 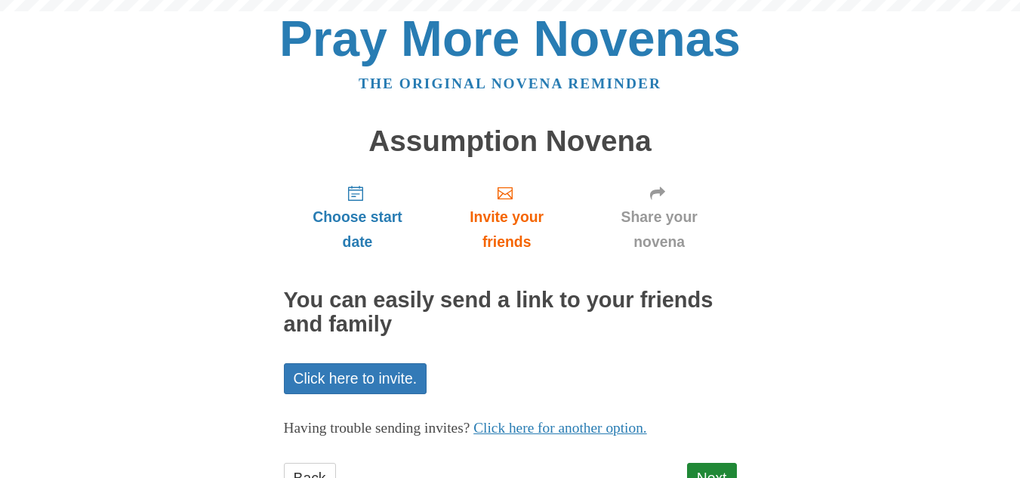 I want to click on h2: You can easily send a link to your friends and family, so click(x=511, y=313).